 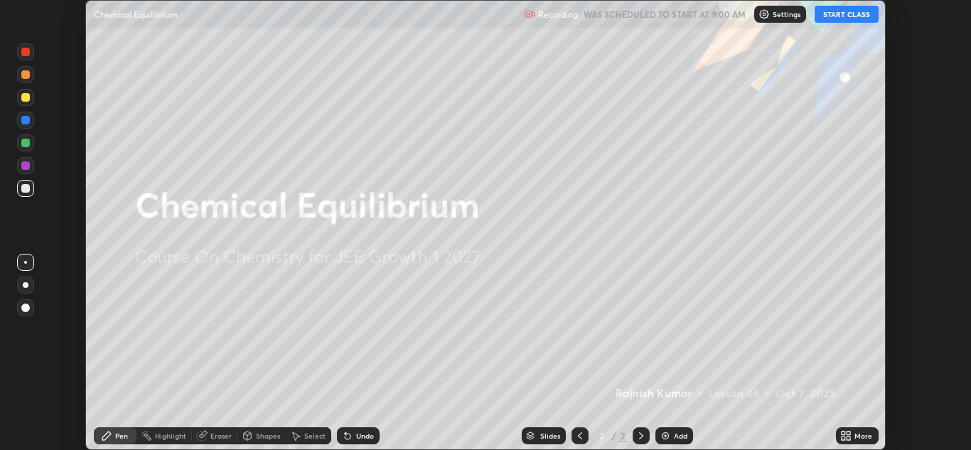 I want to click on p: Chemical Equilibrium, so click(x=136, y=14).